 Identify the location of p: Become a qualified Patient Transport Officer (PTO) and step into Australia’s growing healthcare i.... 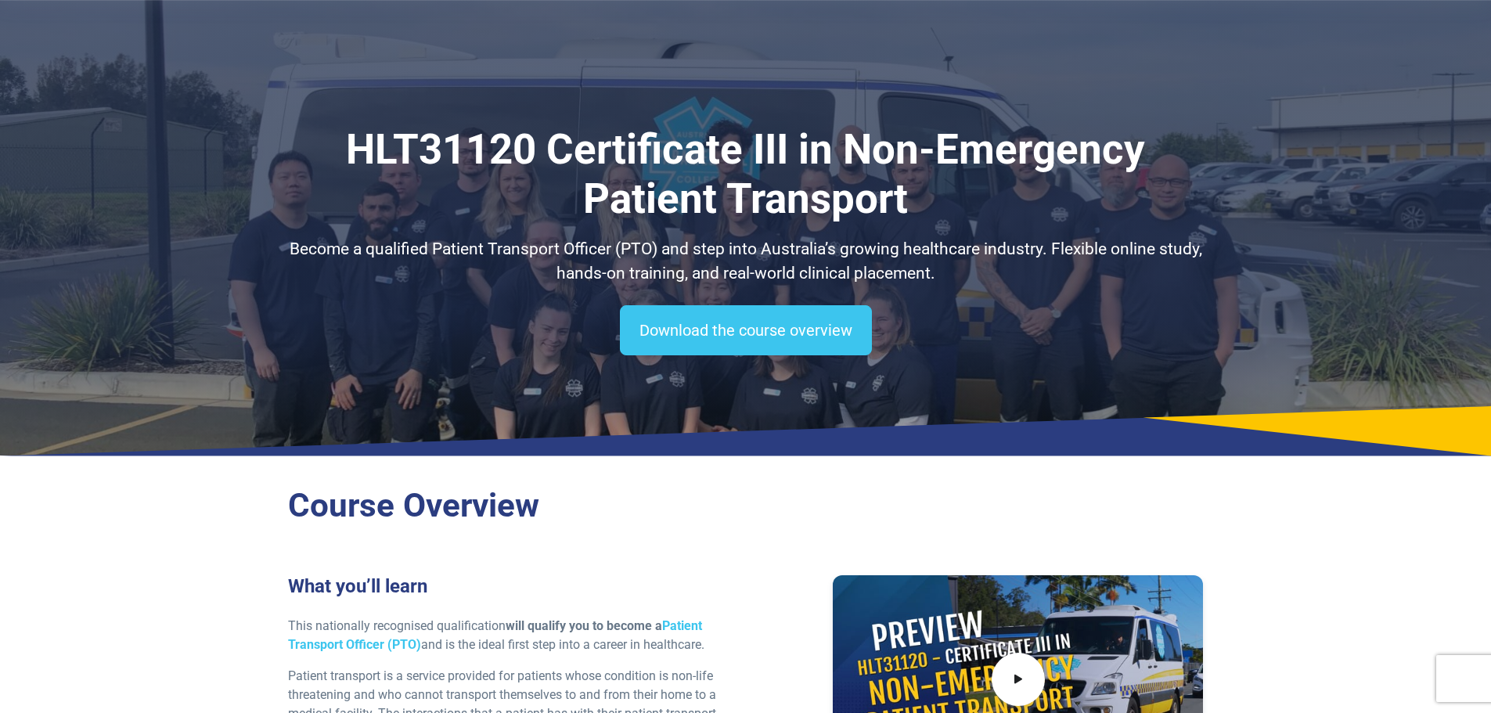
(746, 261).